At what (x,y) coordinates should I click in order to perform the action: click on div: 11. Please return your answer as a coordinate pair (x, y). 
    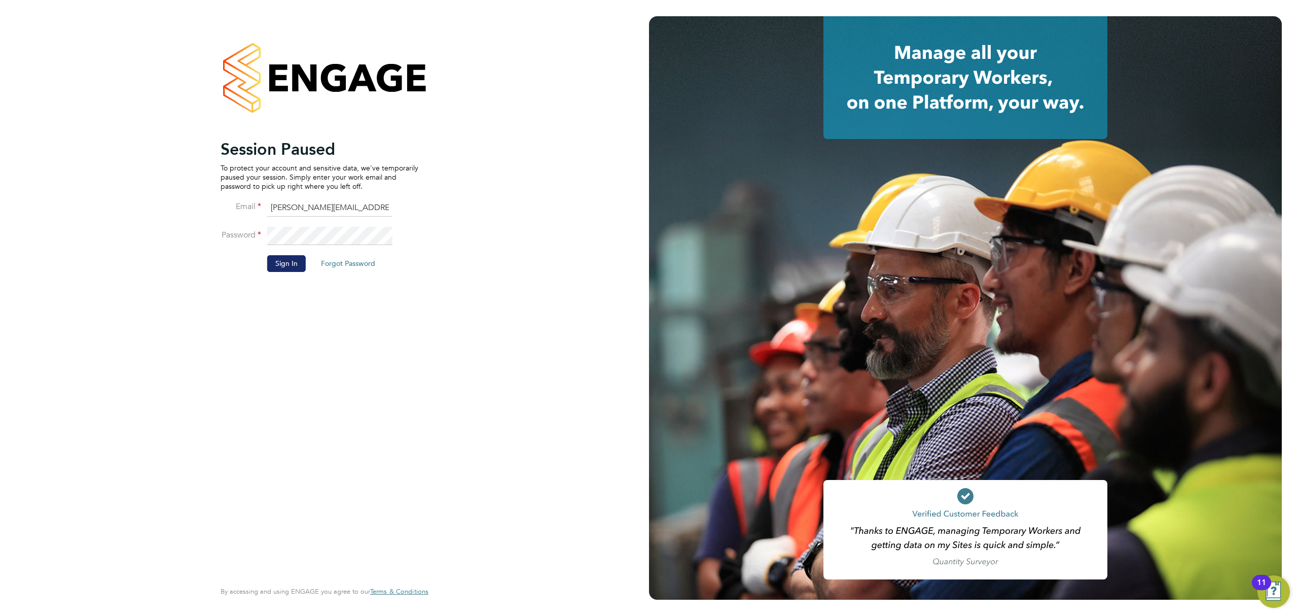
    Looking at the image, I should click on (1262, 589).